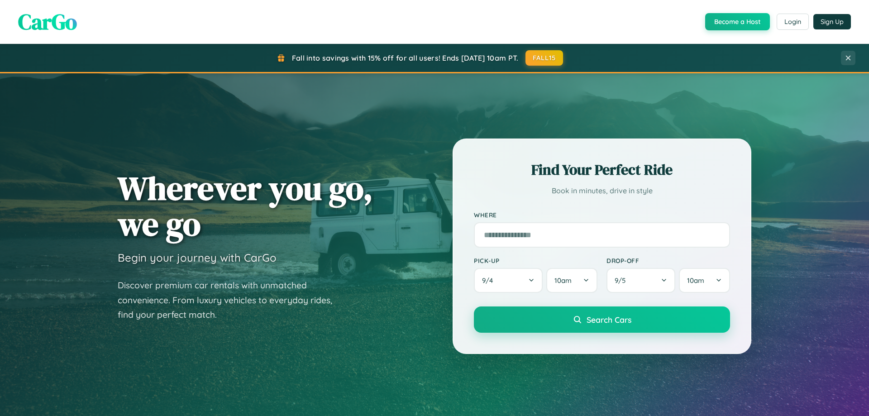 The height and width of the screenshot is (416, 869). I want to click on label: Pick-up, so click(535, 260).